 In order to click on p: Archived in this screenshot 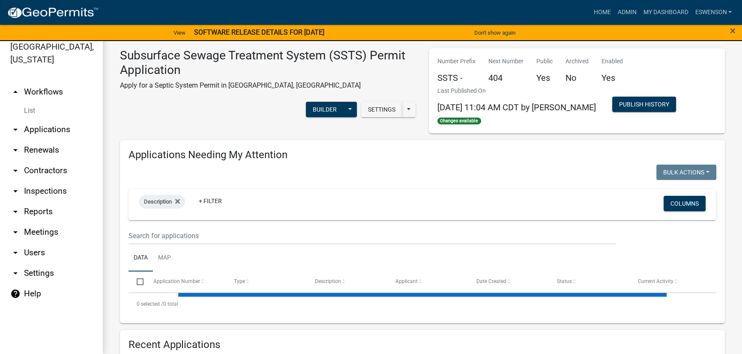, I will do `click(577, 61)`.